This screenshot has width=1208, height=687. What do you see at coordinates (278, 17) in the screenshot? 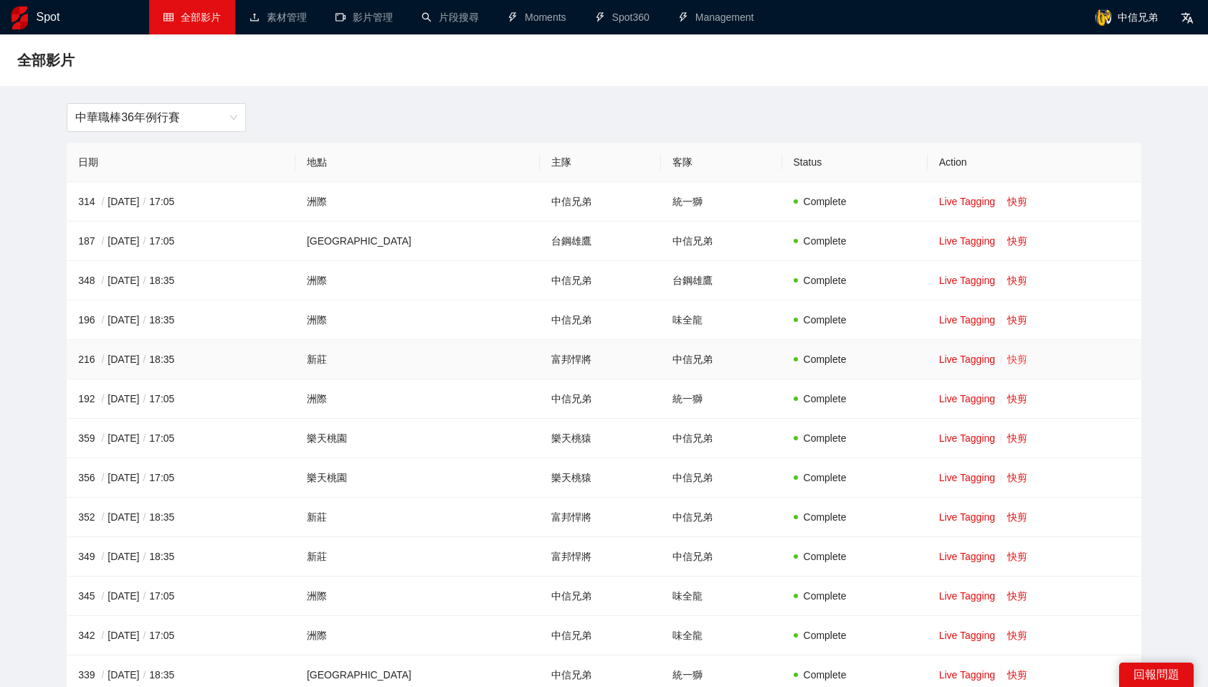
I see `a: upload素材管理` at bounding box center [278, 17].